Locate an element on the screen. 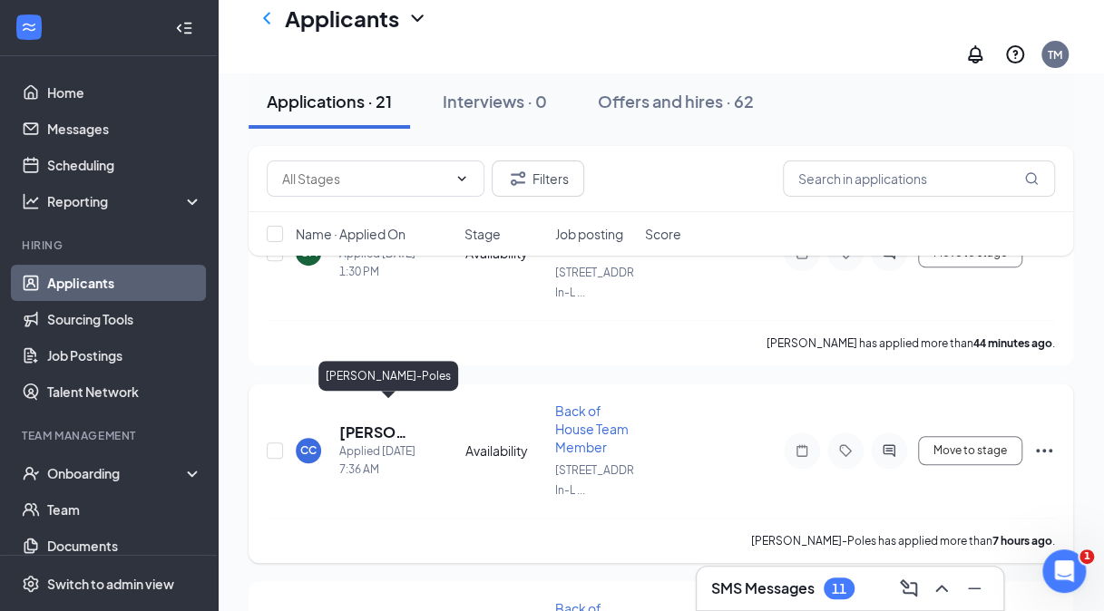 Image resolution: width=1104 pixels, height=611 pixels. a: Talent Network is located at coordinates (124, 392).